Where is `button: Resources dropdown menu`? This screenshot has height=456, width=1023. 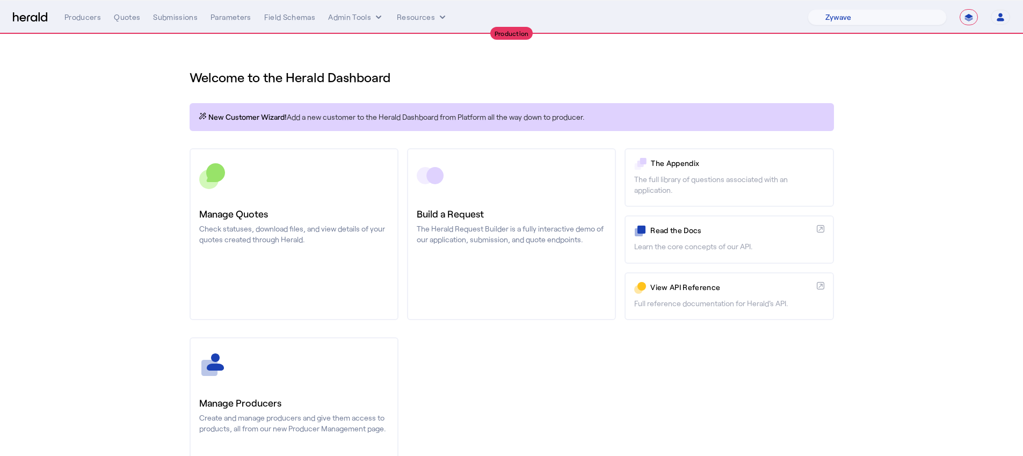
button: Resources dropdown menu is located at coordinates (422, 17).